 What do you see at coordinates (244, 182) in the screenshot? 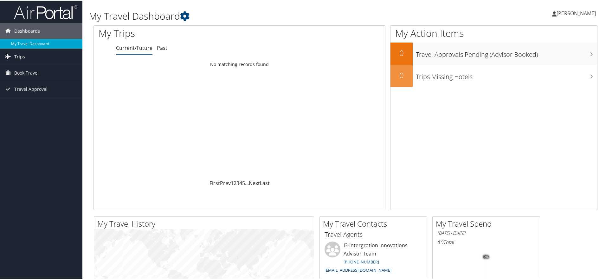
I see `a: 5` at bounding box center [244, 182].